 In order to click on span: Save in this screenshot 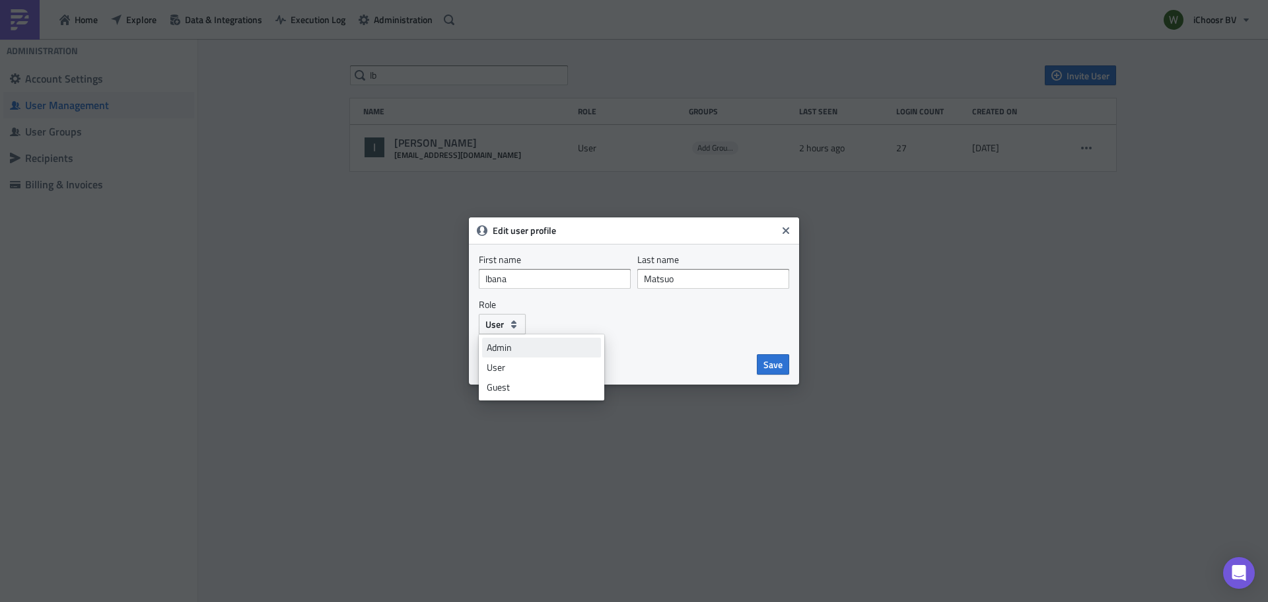, I will do `click(773, 364)`.